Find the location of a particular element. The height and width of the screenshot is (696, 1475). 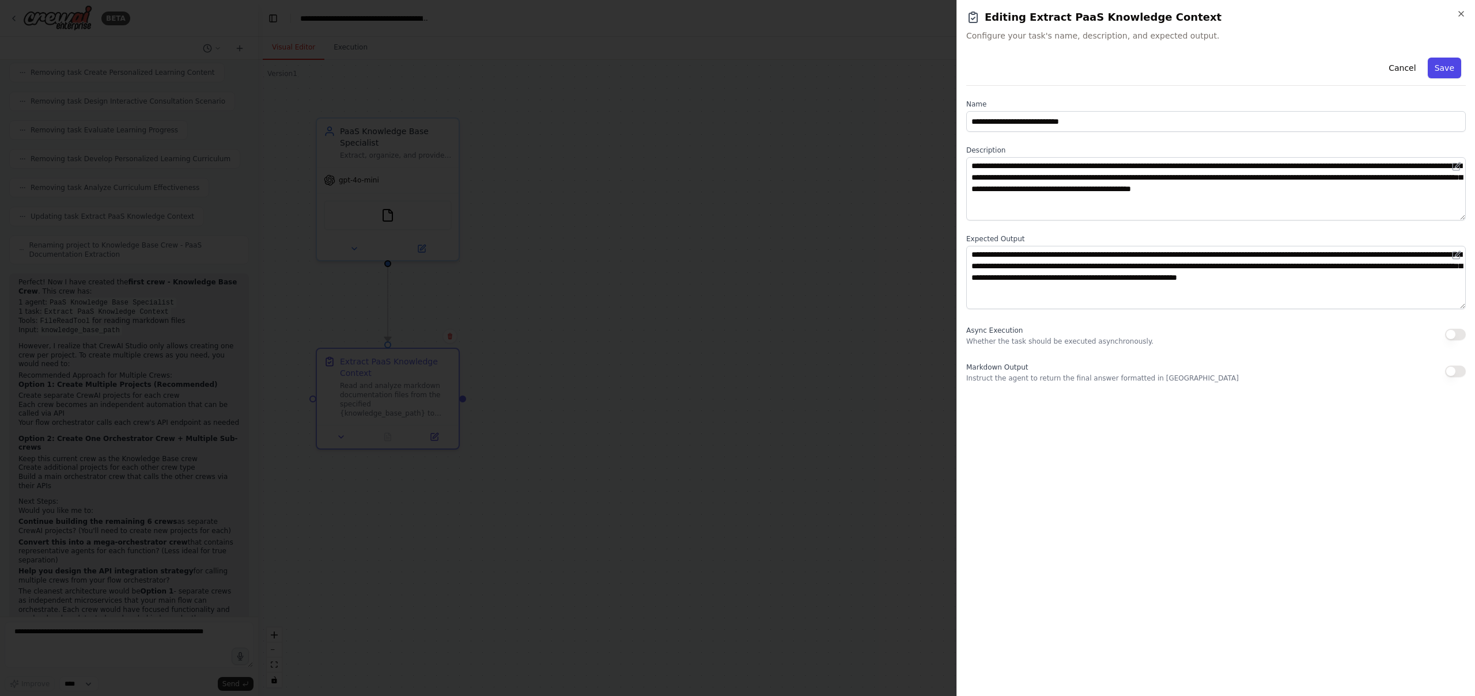

label: Expected Output is located at coordinates (1216, 239).